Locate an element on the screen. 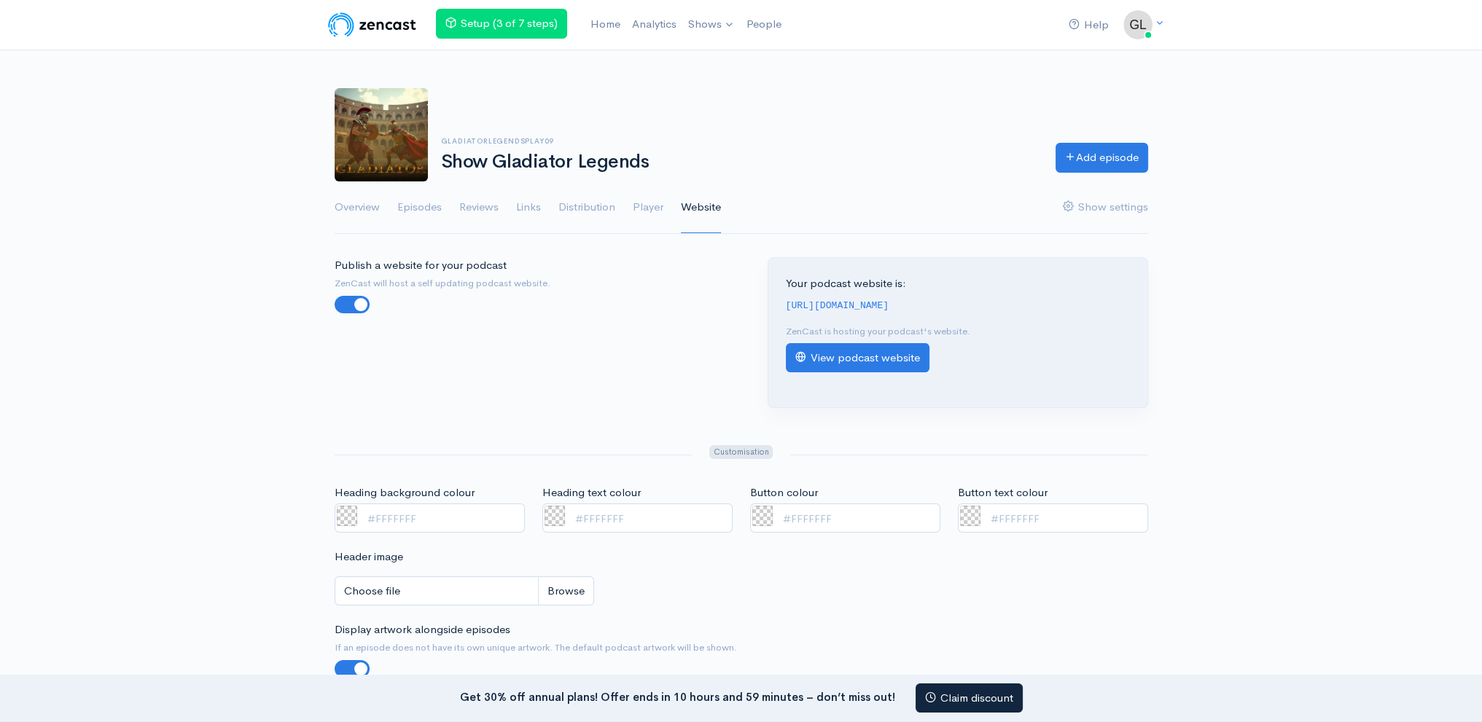  a: Episodes is located at coordinates (419, 208).